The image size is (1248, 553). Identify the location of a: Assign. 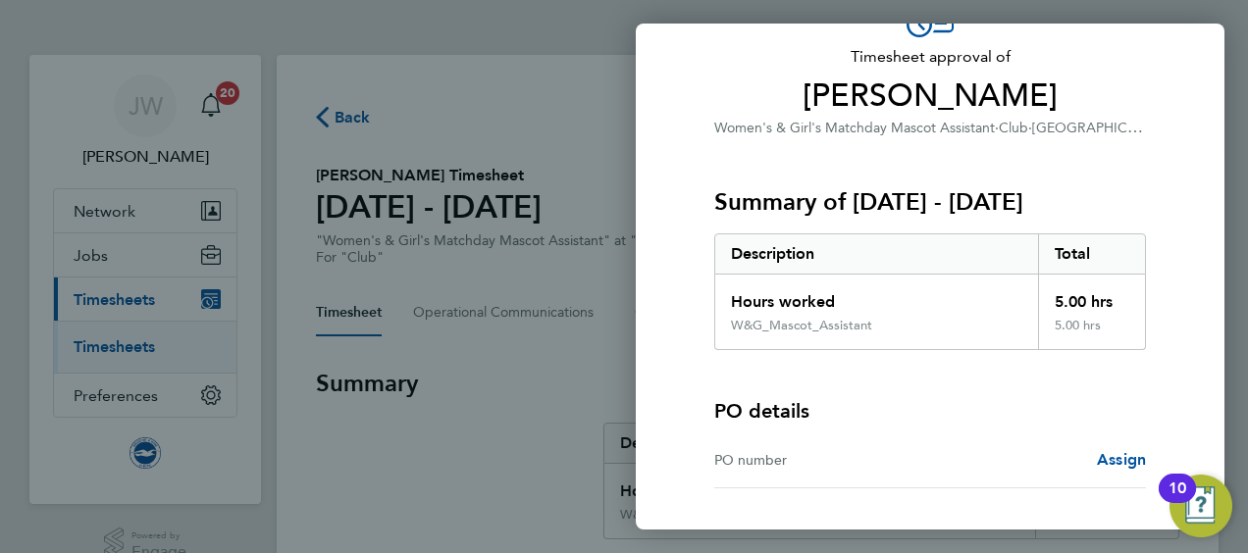
(1122, 460).